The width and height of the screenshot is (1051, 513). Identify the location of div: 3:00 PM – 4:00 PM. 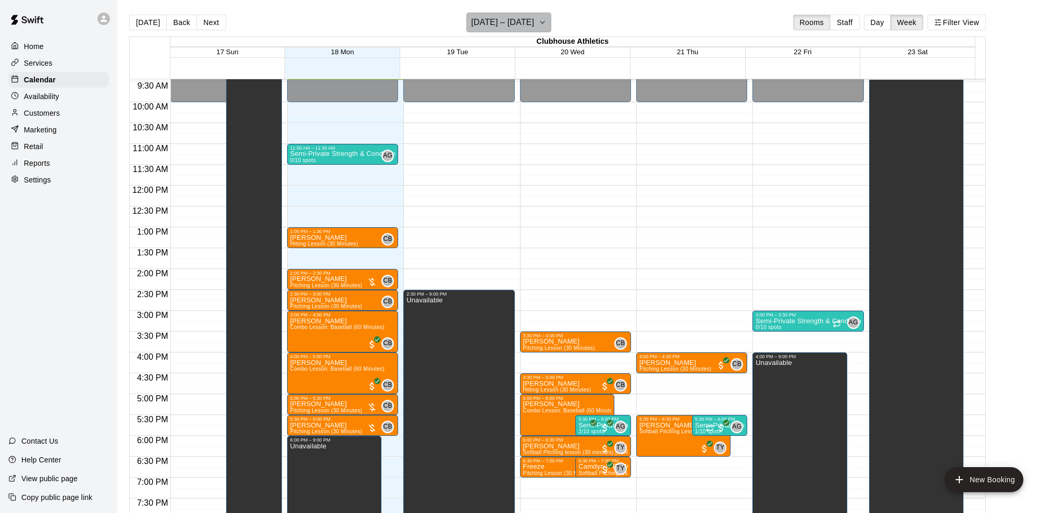
(342, 315).